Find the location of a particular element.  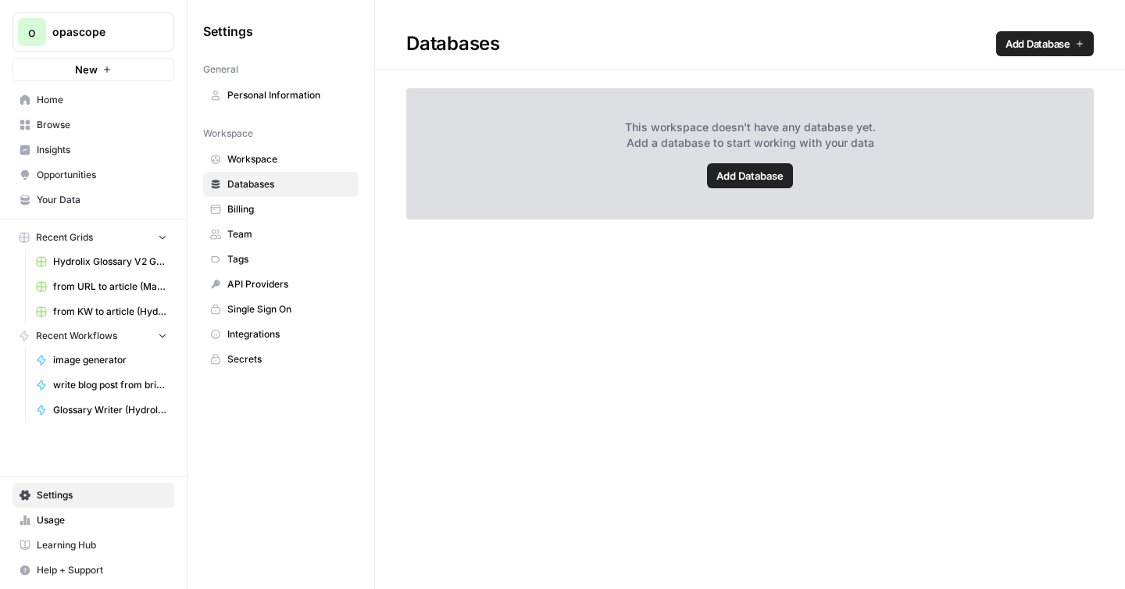

a: Settings is located at coordinates (93, 495).